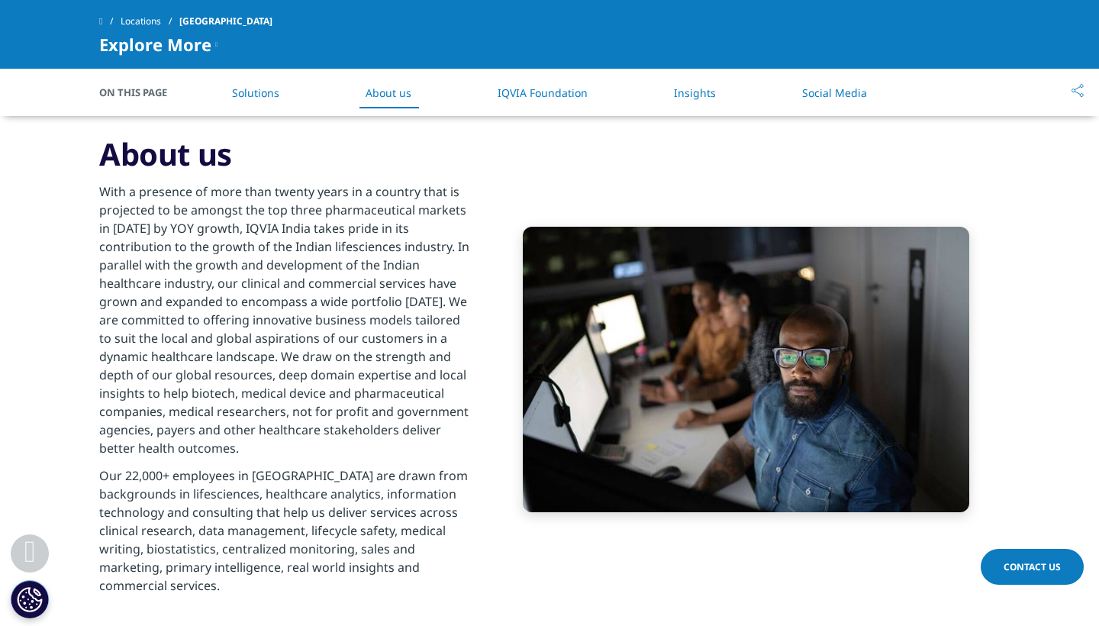 The width and height of the screenshot is (1099, 626). I want to click on a: Contact Us, so click(1032, 567).